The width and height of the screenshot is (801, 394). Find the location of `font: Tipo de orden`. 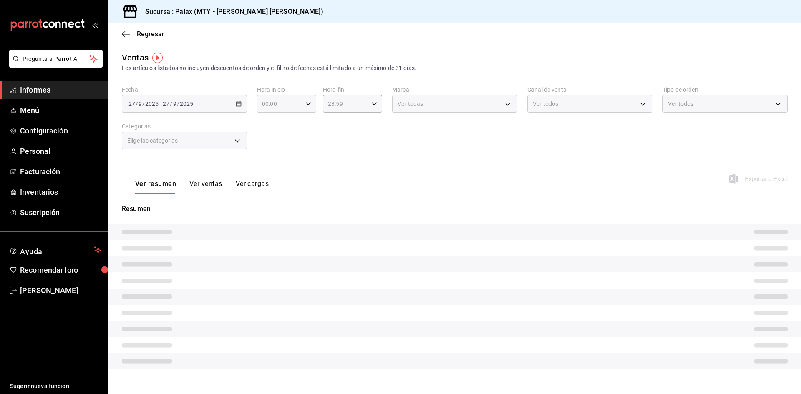

font: Tipo de orden is located at coordinates (680, 90).